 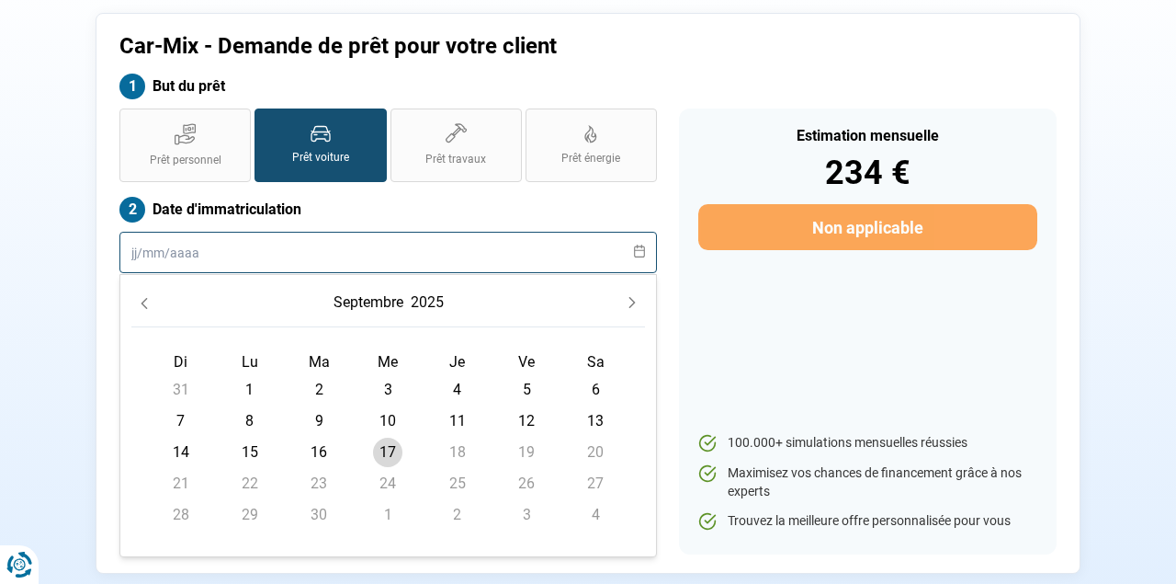 What do you see at coordinates (319, 361) in the screenshot?
I see `span: Ma` at bounding box center [319, 361].